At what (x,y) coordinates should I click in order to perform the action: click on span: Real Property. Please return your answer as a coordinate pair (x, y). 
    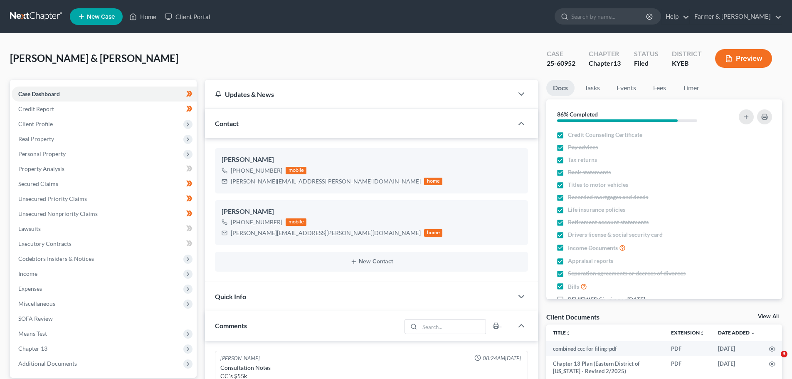
    Looking at the image, I should click on (36, 138).